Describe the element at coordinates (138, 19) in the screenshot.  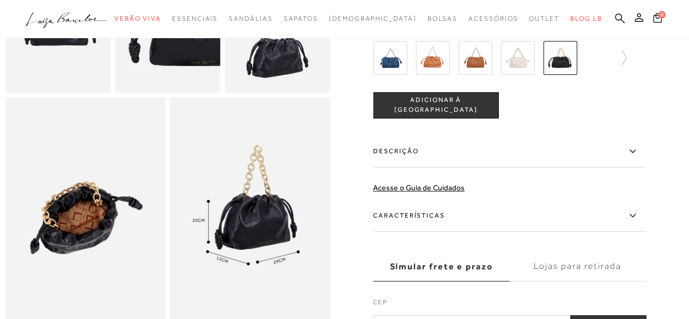
I see `span: Verão Viva` at that location.